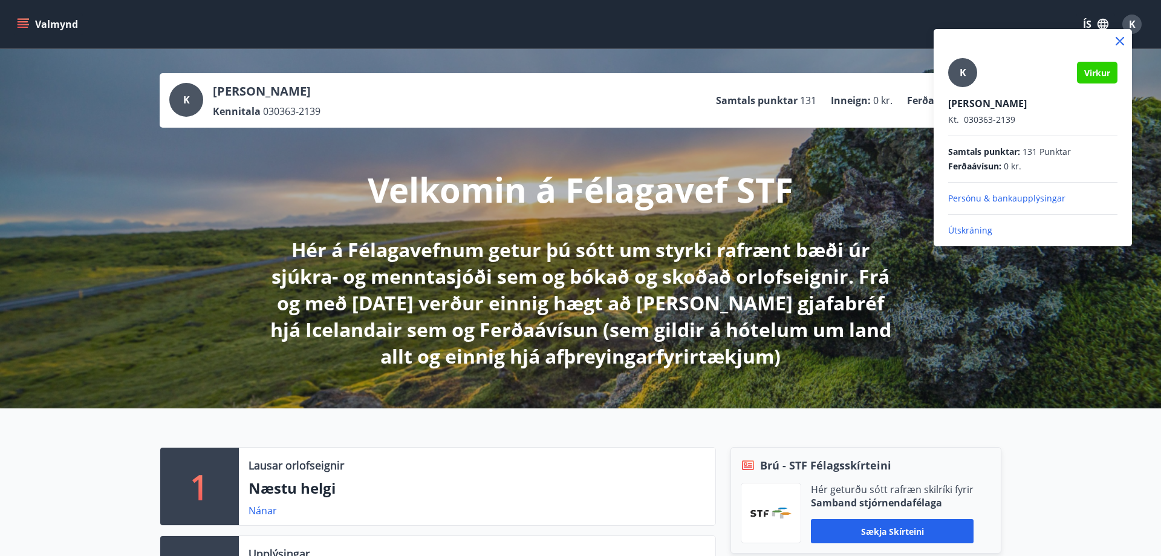 This screenshot has width=1161, height=556. I want to click on p: Útskráning, so click(1033, 230).